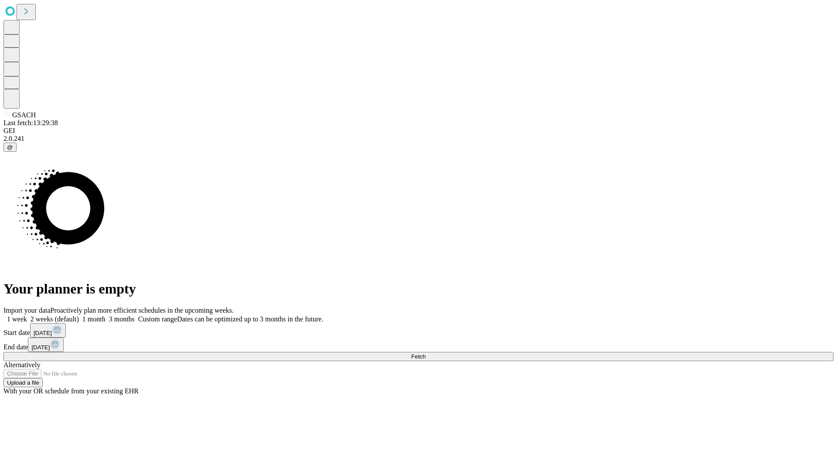 Image resolution: width=837 pixels, height=471 pixels. What do you see at coordinates (418, 356) in the screenshot?
I see `span: Fetch` at bounding box center [418, 356].